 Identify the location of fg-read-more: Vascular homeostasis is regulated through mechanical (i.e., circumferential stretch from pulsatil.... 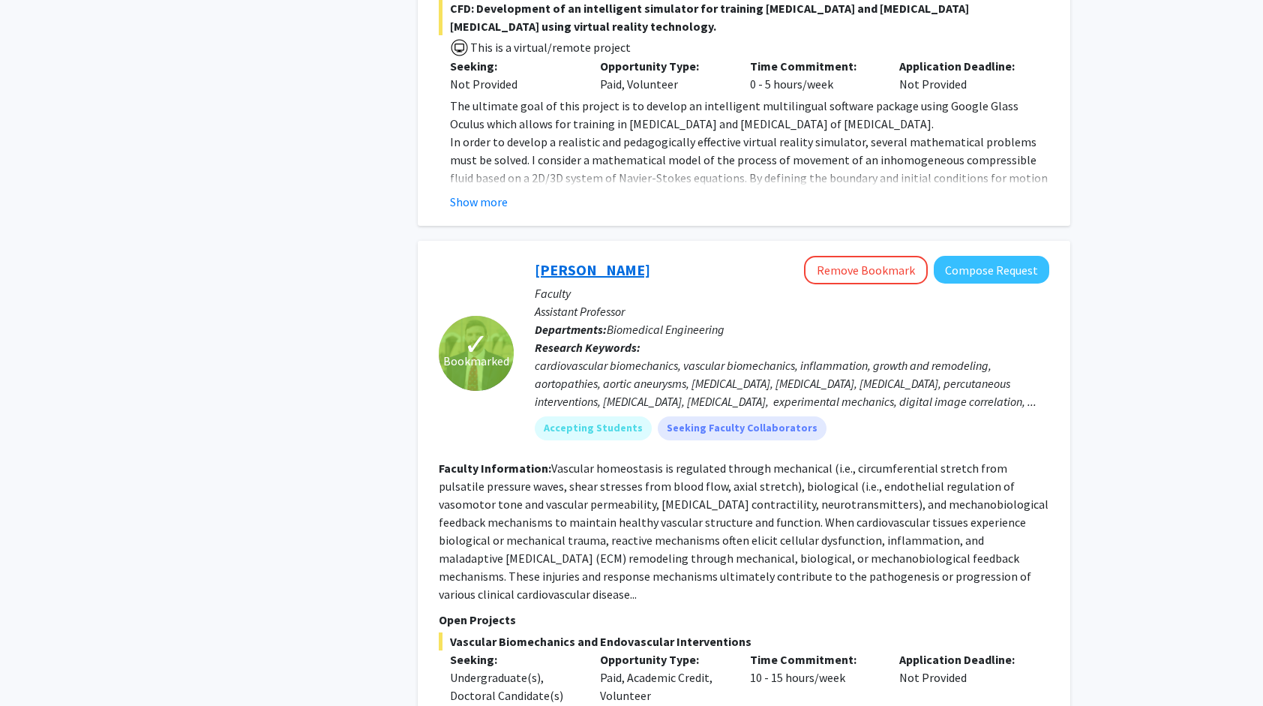
(744, 531).